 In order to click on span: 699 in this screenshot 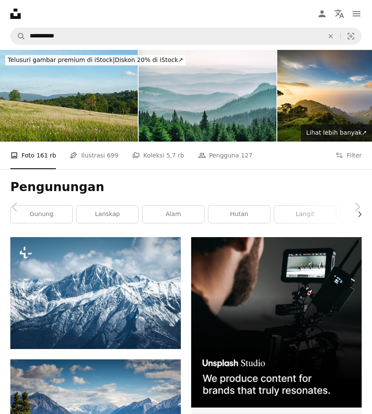, I will do `click(112, 155)`.